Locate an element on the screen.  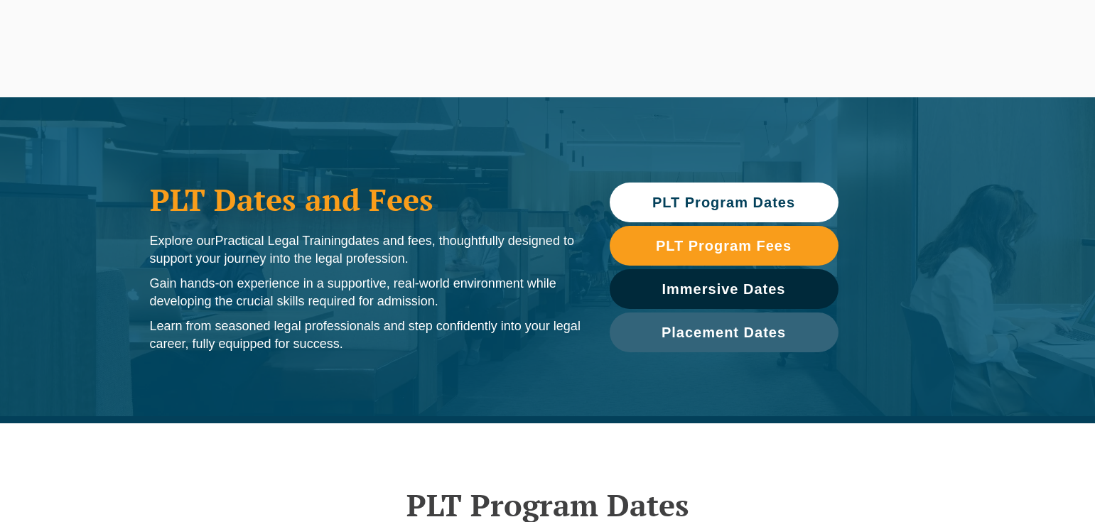
a: PLT Program Dates is located at coordinates (724, 203).